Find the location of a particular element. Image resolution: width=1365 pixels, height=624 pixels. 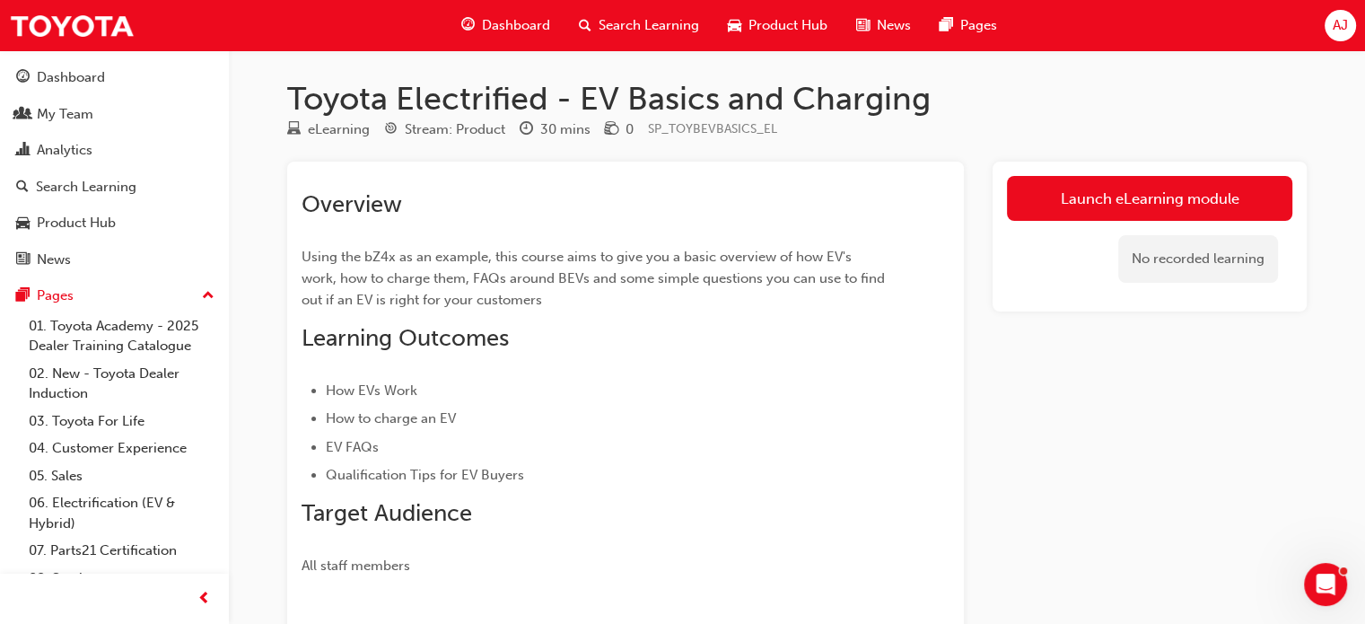

a: car-iconProduct Hub is located at coordinates (777, 25).